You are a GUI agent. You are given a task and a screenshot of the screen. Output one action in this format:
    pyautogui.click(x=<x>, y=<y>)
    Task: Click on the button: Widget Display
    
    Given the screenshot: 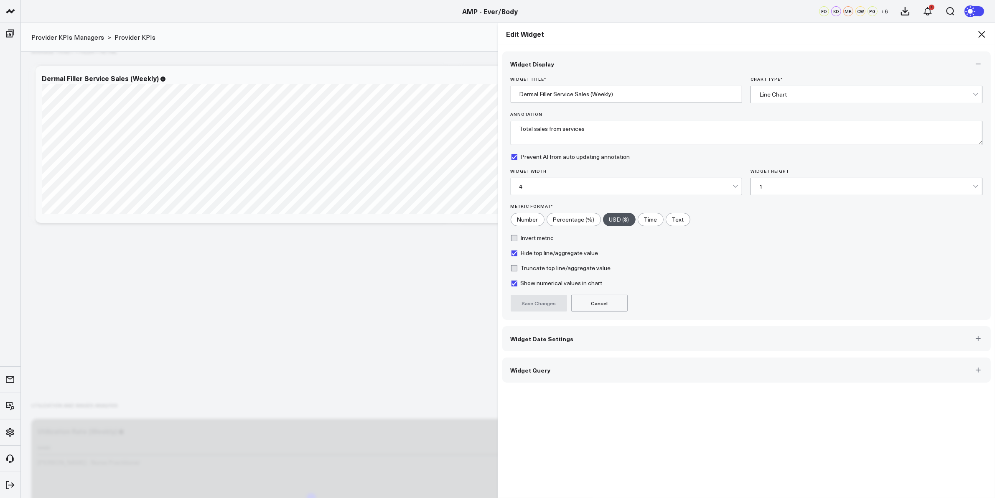 What is the action you would take?
    pyautogui.click(x=747, y=64)
    